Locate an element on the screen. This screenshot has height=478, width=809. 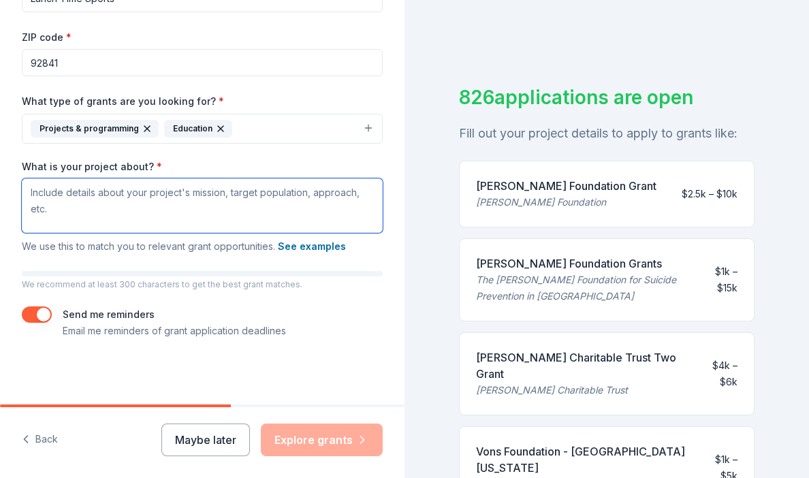
label: What type of grants are you looking for? is located at coordinates (123, 102).